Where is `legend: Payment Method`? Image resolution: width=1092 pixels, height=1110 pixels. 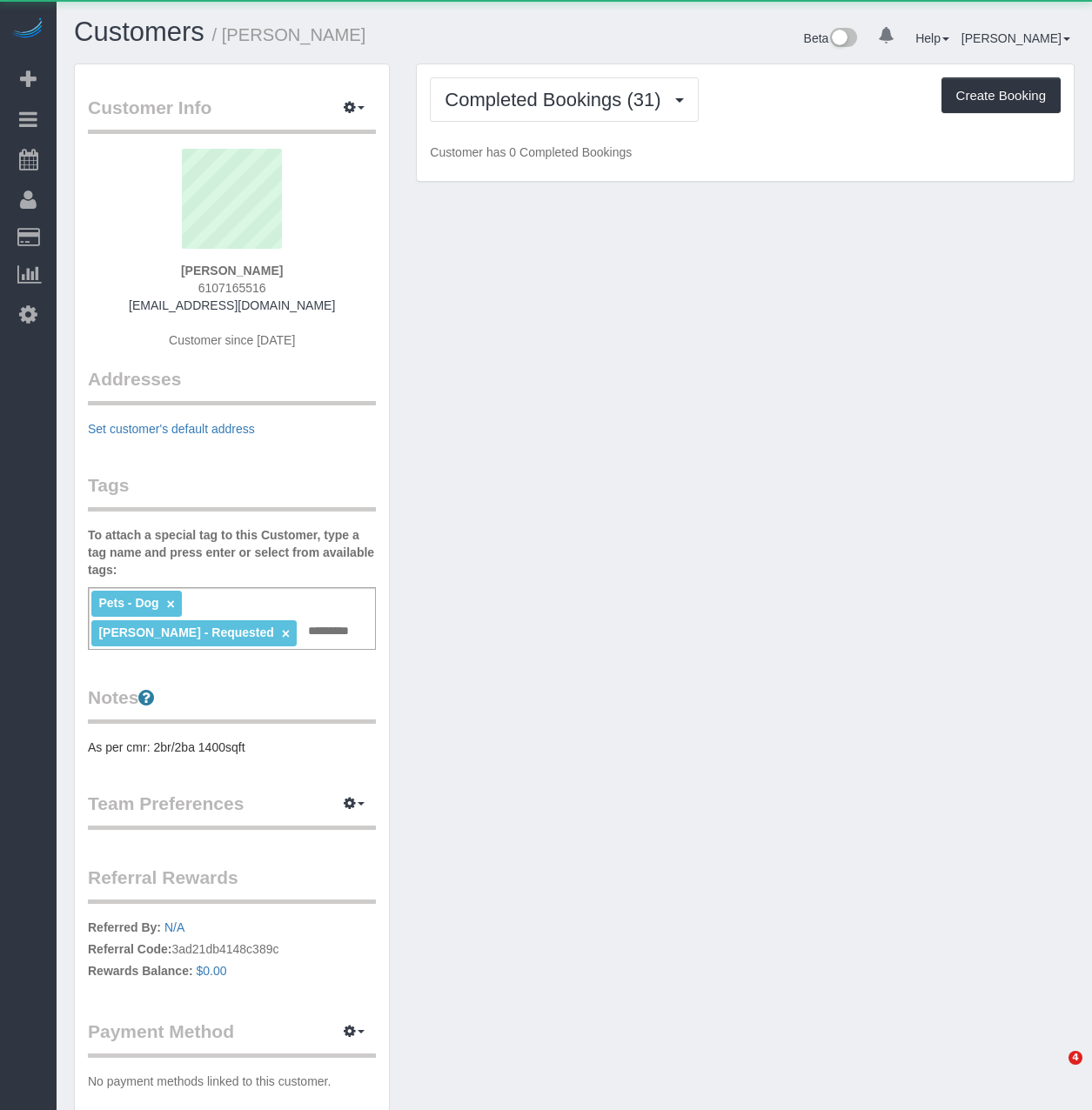
legend: Payment Method is located at coordinates (231, 1038).